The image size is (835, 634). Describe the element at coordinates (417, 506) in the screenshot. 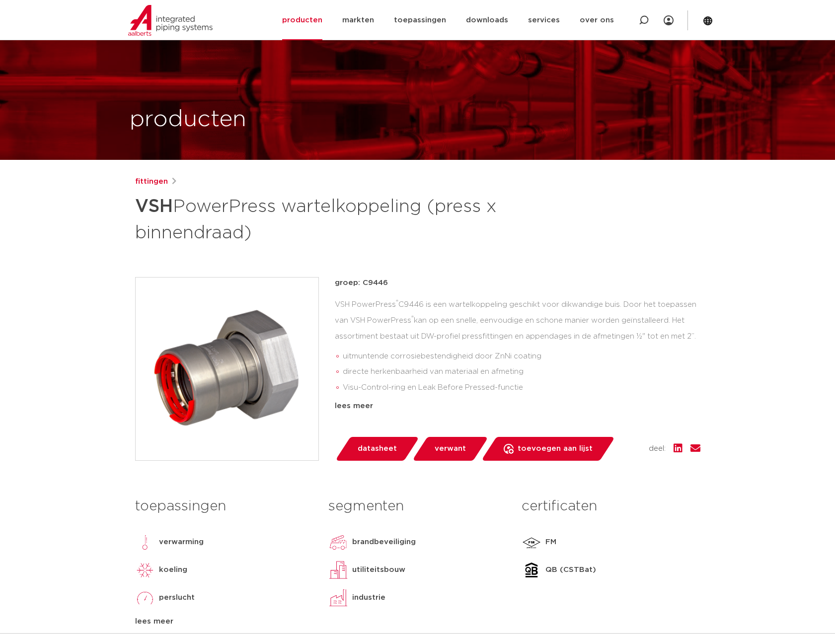

I see `h3: segmenten` at that location.